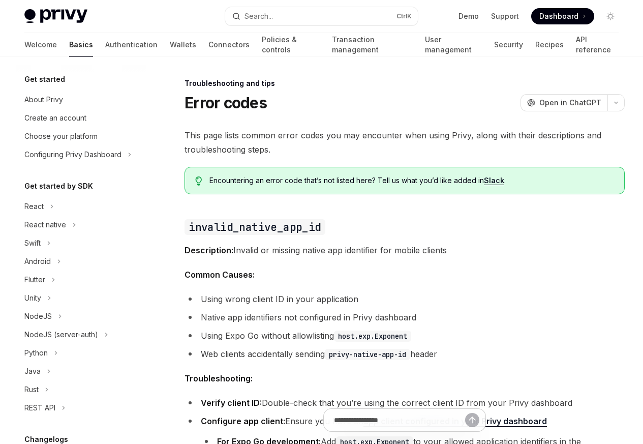 This screenshot has height=444, width=643. I want to click on a: Connectors, so click(229, 45).